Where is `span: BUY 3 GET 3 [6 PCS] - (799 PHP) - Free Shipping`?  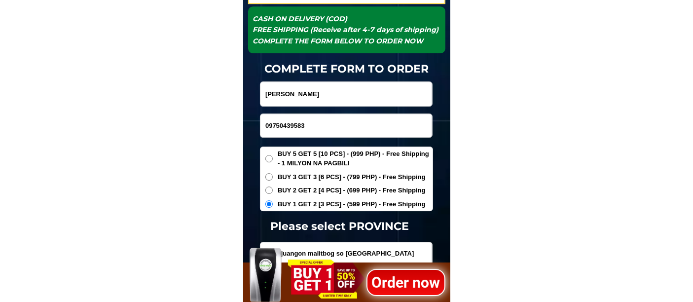
span: BUY 3 GET 3 [6 PCS] - (799 PHP) - Free Shipping is located at coordinates (352, 177).